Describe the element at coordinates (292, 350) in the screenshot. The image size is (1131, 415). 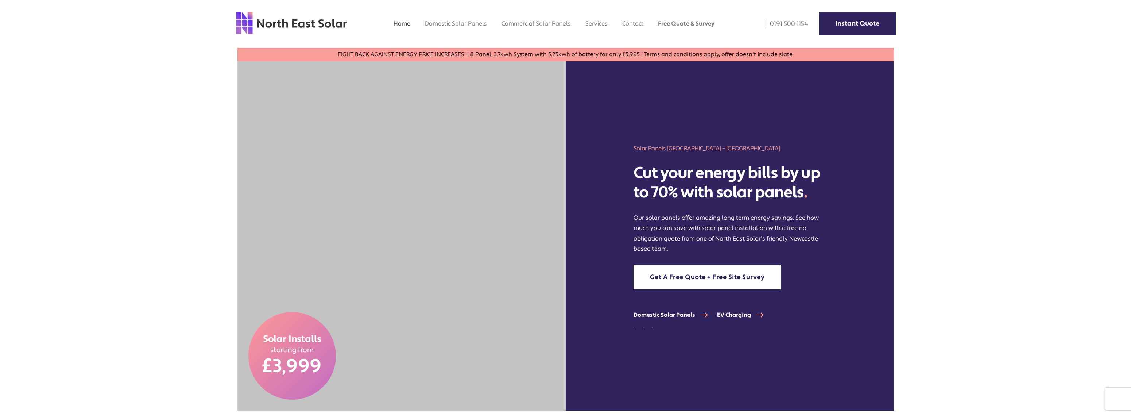
I see `span: starting from` at that location.